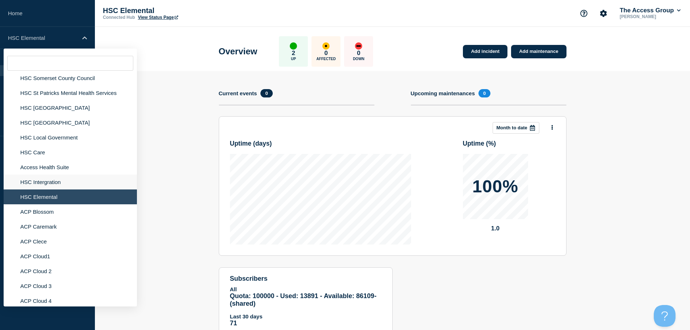  Describe the element at coordinates (306, 279) in the screenshot. I see `h4: subscribers` at that location.